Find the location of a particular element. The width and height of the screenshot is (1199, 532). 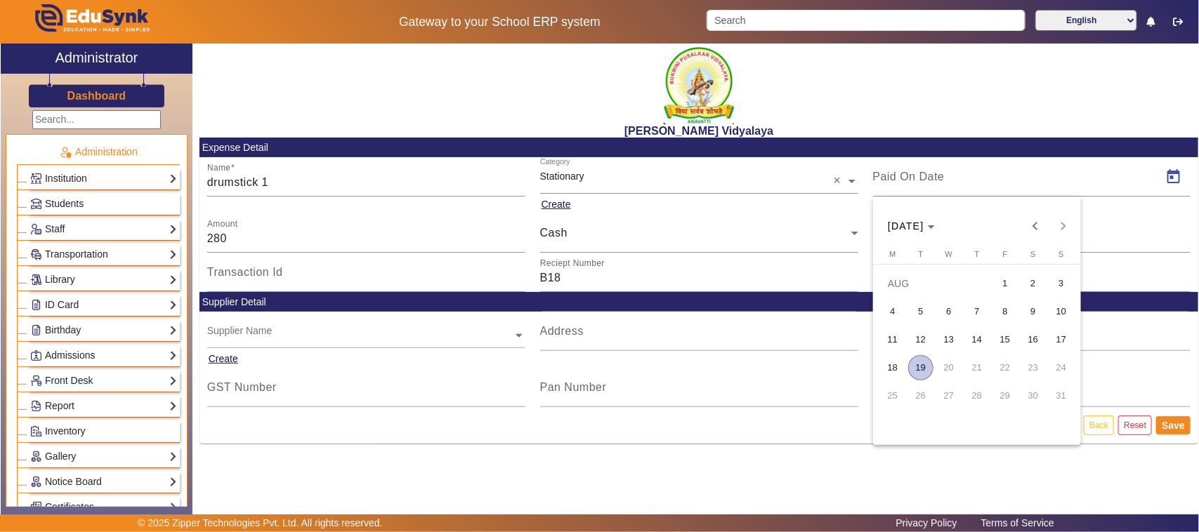

span: 5 is located at coordinates (920, 312).